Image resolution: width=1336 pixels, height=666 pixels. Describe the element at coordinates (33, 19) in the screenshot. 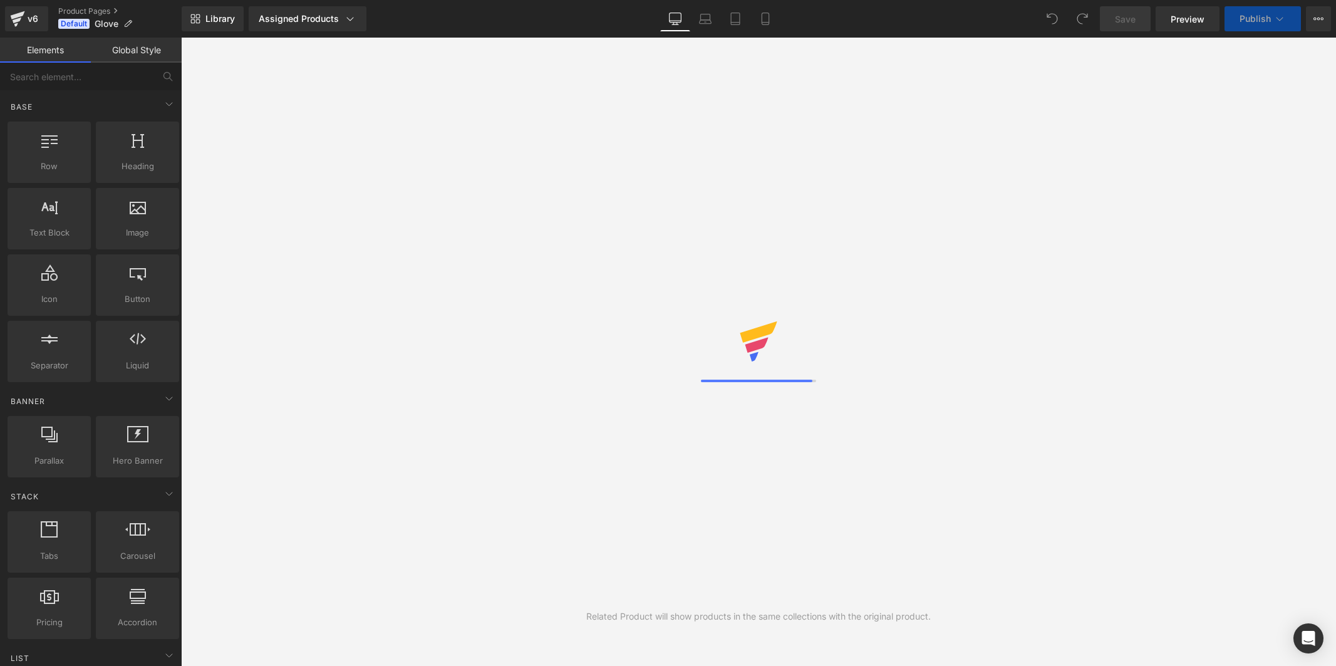

I see `div: v6` at that location.